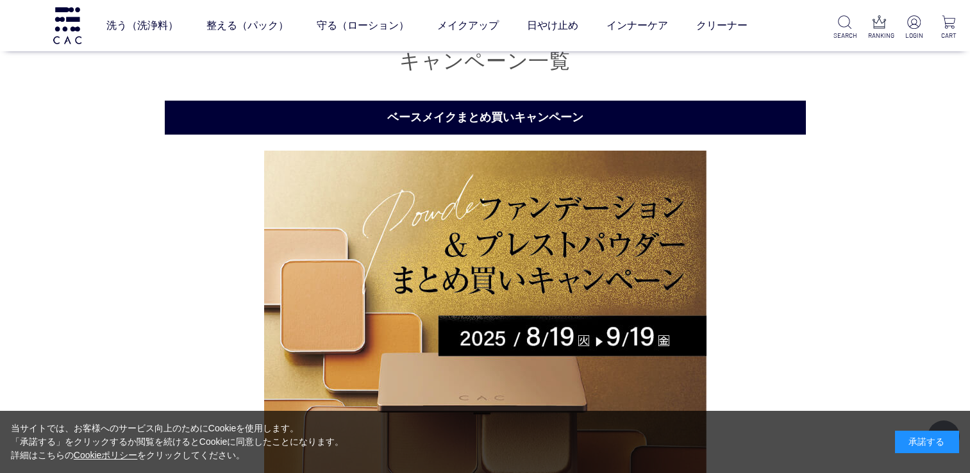  Describe the element at coordinates (178, 442) in the screenshot. I see `div: 当サイトでは、お客様へのサービス向上のためにCookieを使用します。 「承諾する」をクリックするか閲覧を続けるとCookieに同意したことになります。 詳細はこちらの をクリックしてください。` at that location.